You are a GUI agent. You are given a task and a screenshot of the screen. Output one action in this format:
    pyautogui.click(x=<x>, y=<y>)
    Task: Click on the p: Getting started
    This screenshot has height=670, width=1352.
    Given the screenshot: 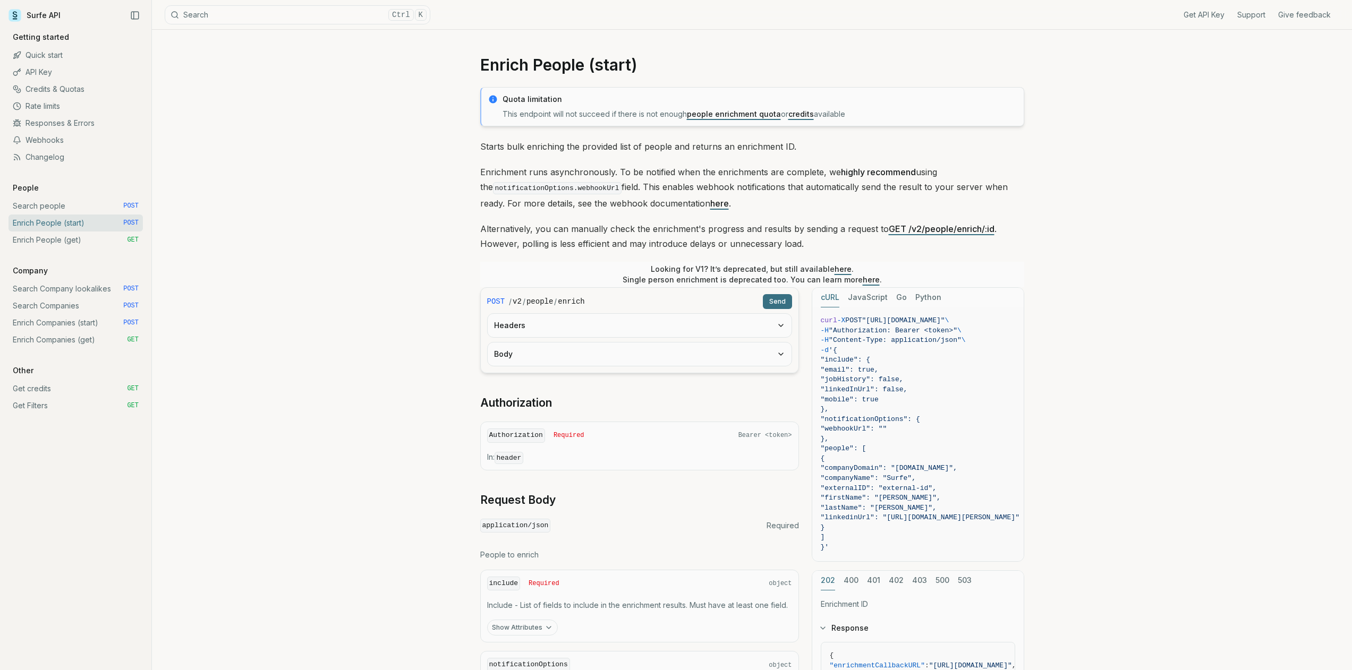 What is the action you would take?
    pyautogui.click(x=41, y=37)
    